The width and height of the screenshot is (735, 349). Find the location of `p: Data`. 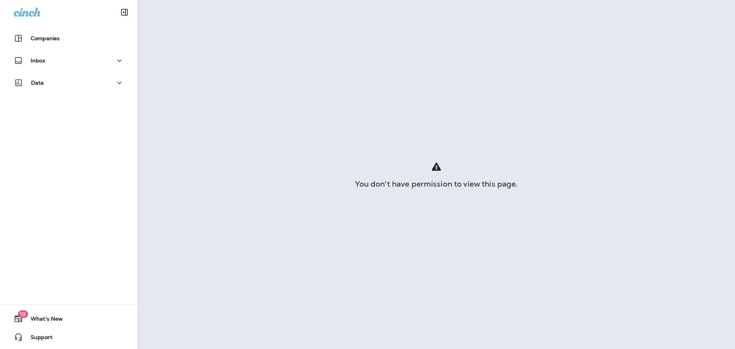

p: Data is located at coordinates (38, 83).